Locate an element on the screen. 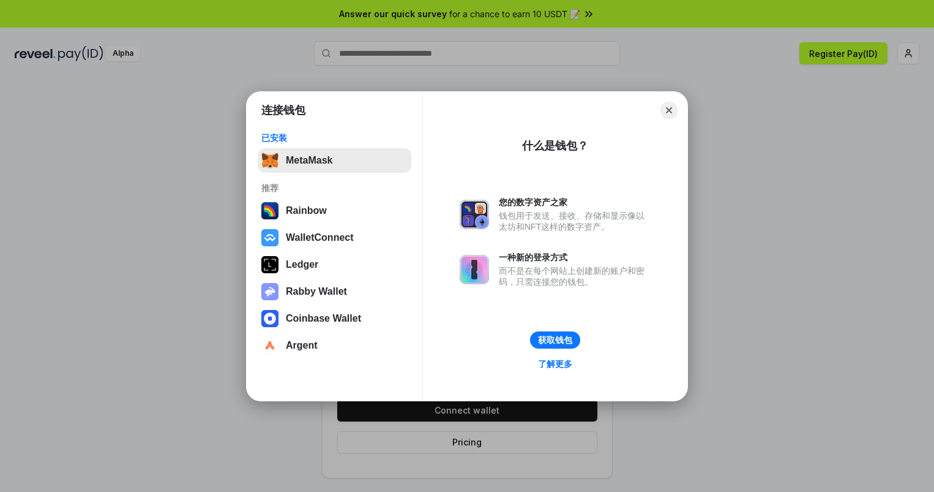 This screenshot has height=492, width=934. div: 已安装 is located at coordinates (334, 138).